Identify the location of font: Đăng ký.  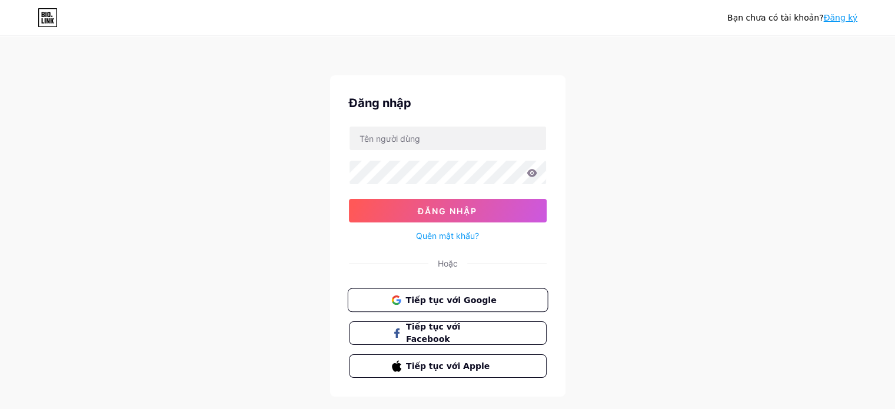
(840, 18).